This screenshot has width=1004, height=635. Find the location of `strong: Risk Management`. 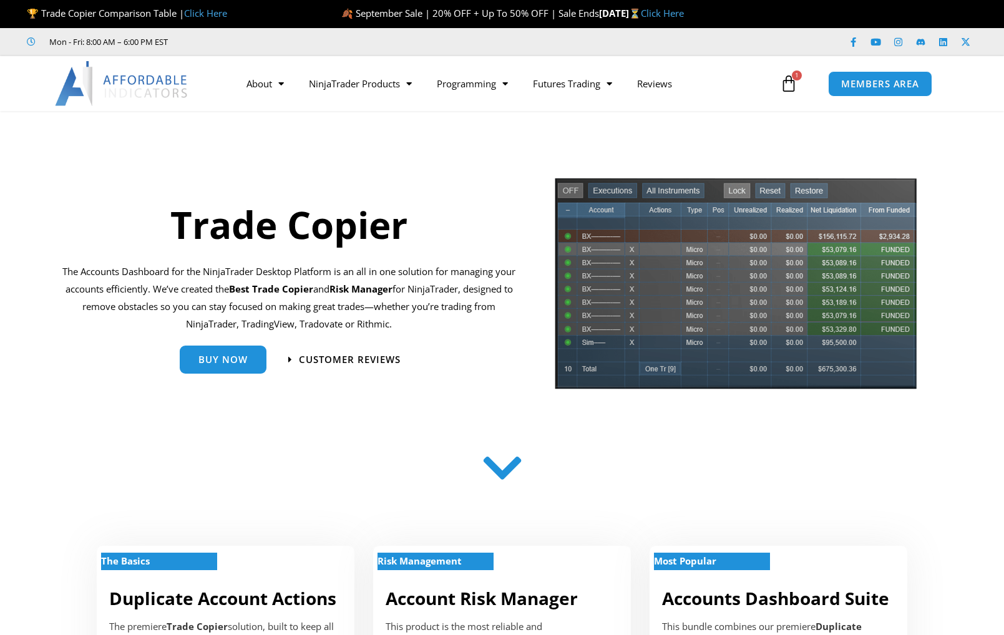

strong: Risk Management is located at coordinates (419, 561).